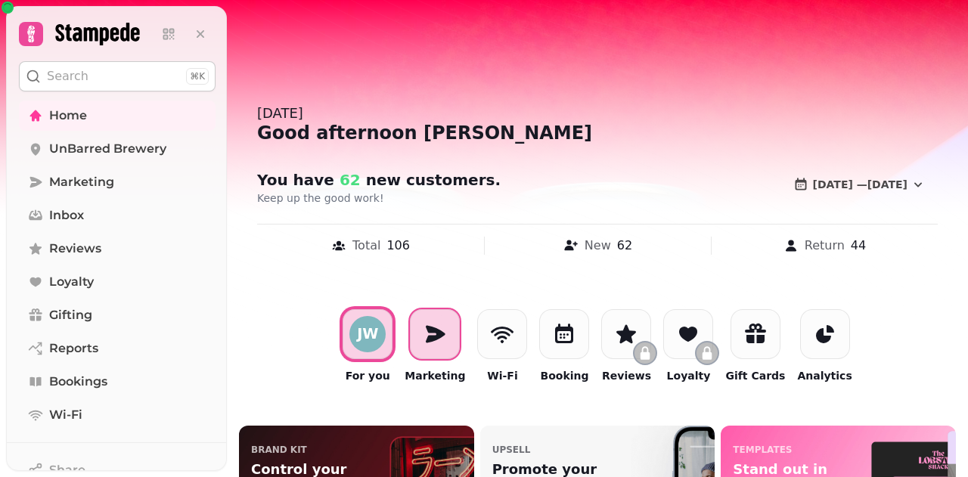 The image size is (968, 477). What do you see at coordinates (626, 376) in the screenshot?
I see `p: Reviews` at bounding box center [626, 376].